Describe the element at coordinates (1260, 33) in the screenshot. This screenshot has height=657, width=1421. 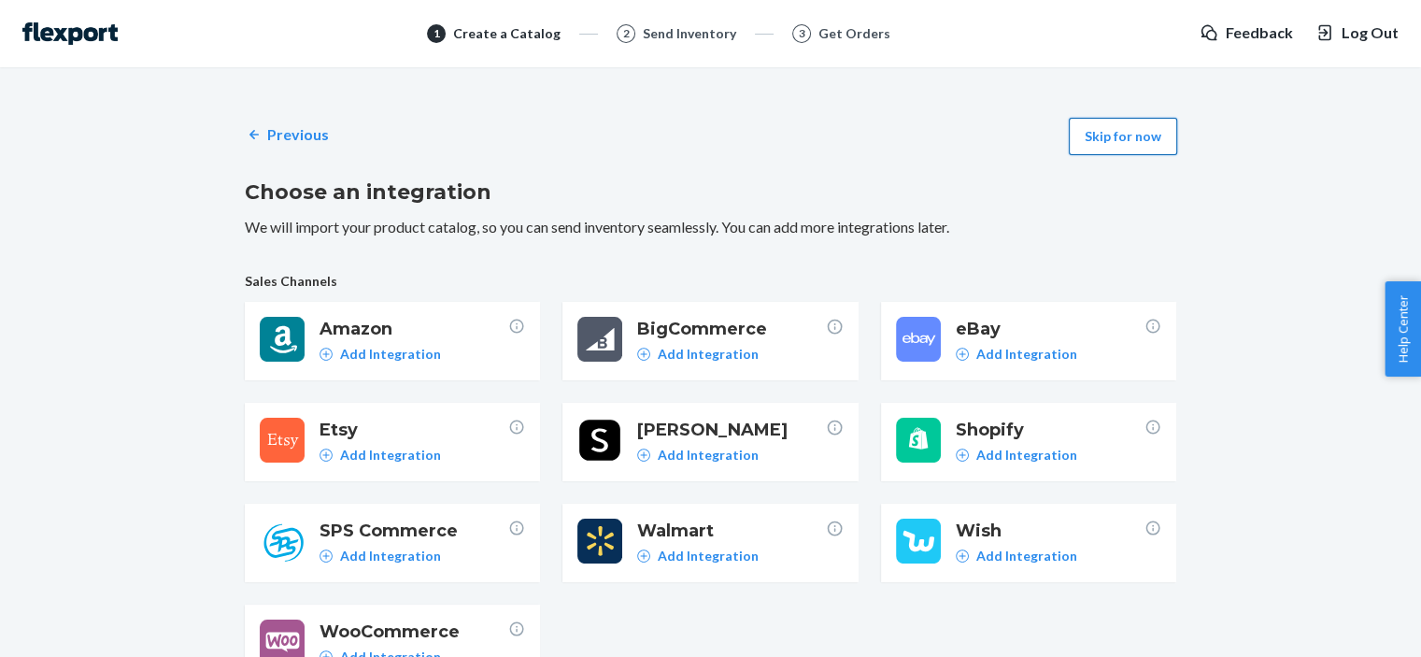
I see `span: Feedback` at that location.